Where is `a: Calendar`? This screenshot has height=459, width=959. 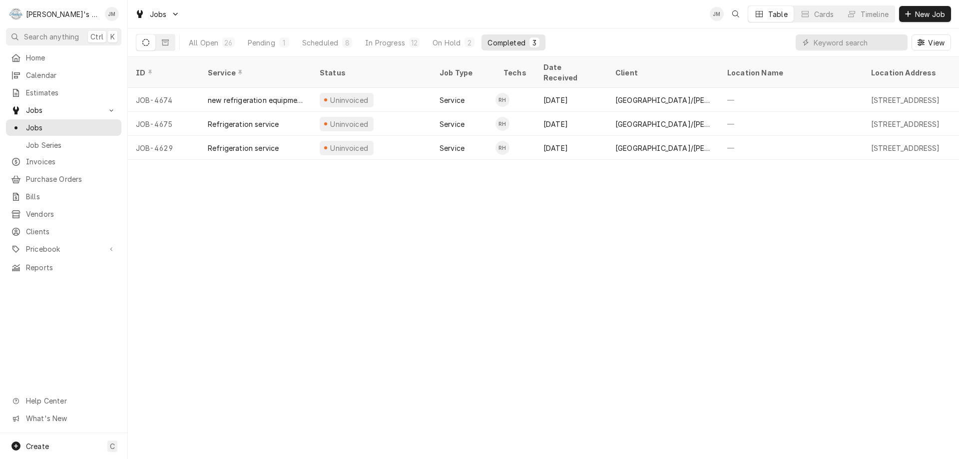 a: Calendar is located at coordinates (63, 75).